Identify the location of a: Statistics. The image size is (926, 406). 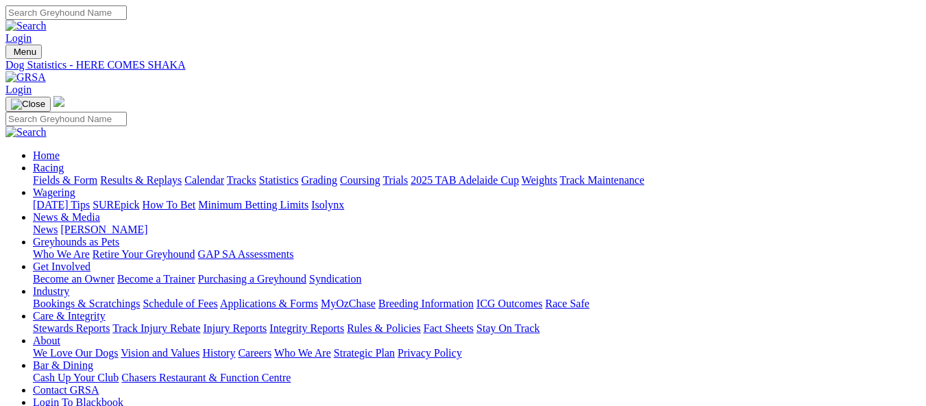
(279, 180).